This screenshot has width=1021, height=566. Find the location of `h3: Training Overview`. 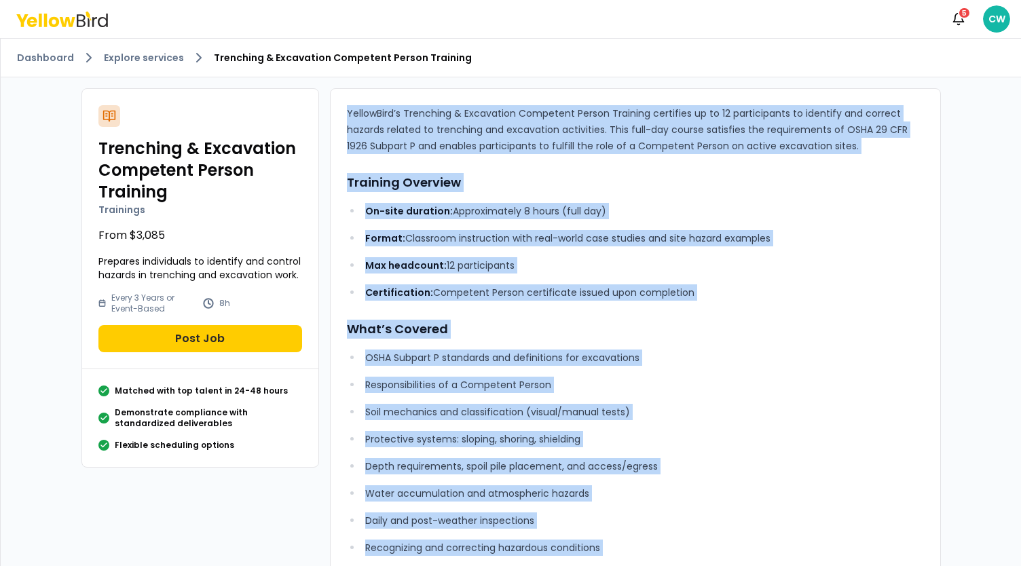

h3: Training Overview is located at coordinates (636, 183).